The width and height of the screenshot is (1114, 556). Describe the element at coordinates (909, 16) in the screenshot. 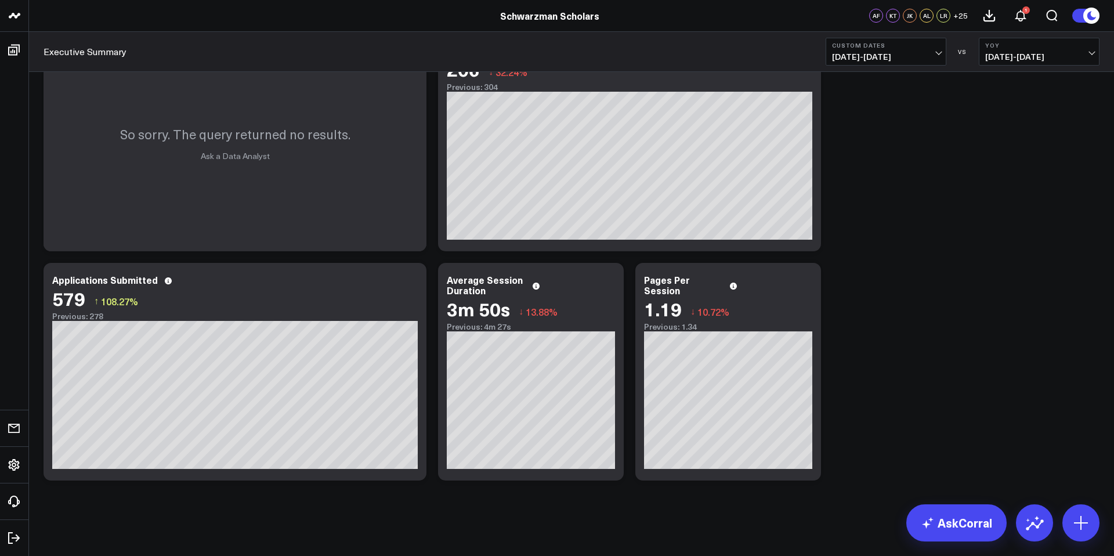

I see `div: JK` at that location.